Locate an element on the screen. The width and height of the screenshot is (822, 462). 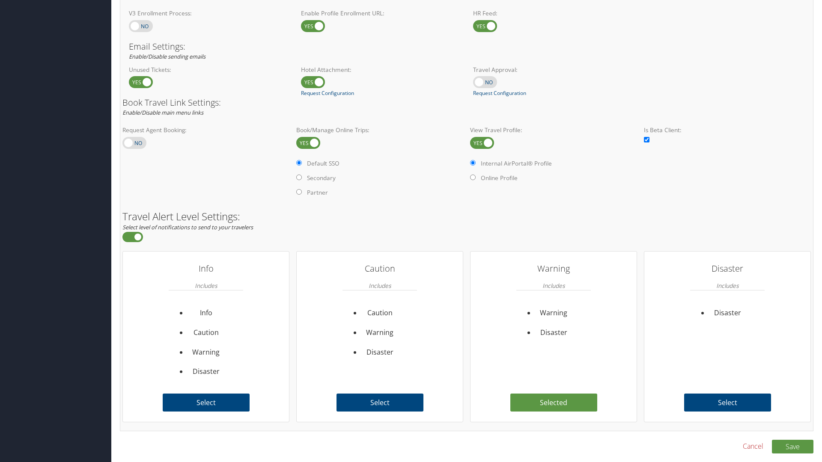
button: Save is located at coordinates (792, 447).